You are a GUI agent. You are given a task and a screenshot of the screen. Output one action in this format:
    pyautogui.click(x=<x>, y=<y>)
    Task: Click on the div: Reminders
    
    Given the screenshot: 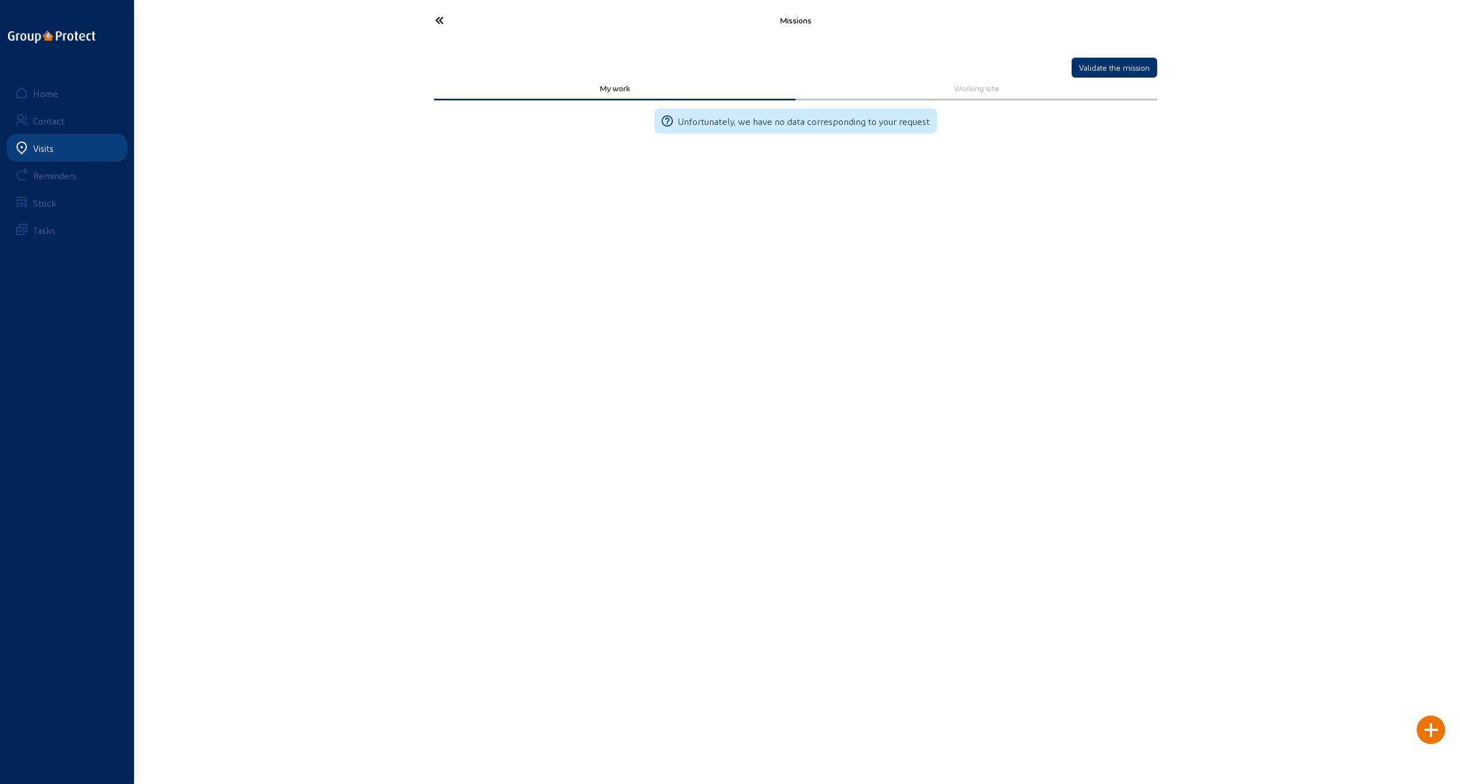 What is the action you would take?
    pyautogui.click(x=55, y=175)
    